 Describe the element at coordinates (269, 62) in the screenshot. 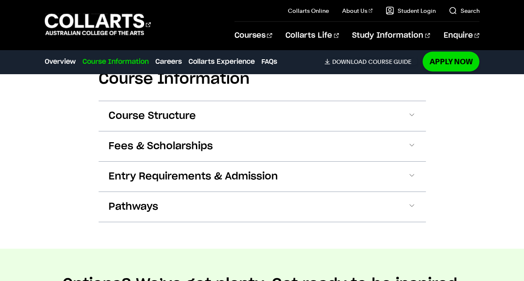

I see `a: FAQs` at that location.